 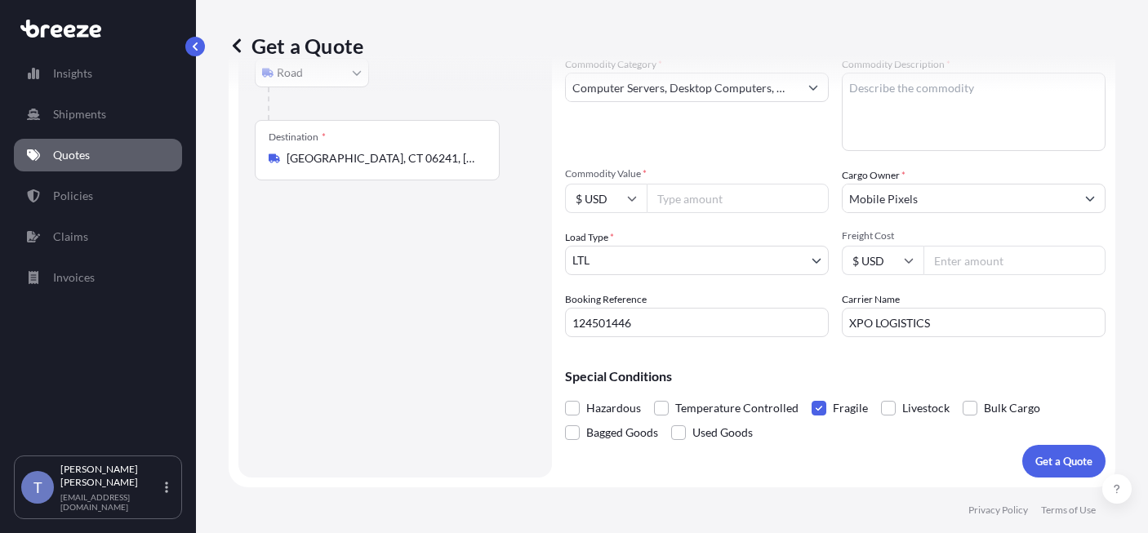 I want to click on input: Destination, so click(x=383, y=158).